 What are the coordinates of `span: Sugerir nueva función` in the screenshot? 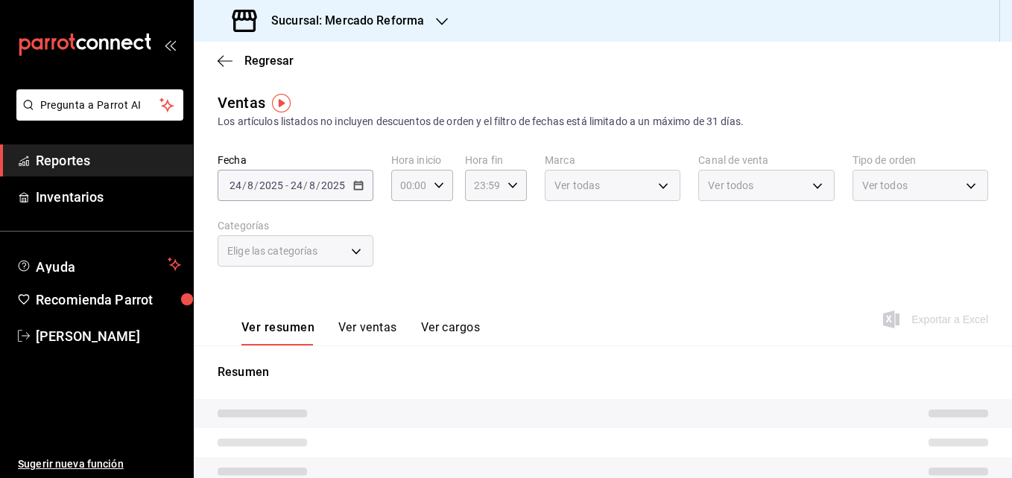 It's located at (99, 464).